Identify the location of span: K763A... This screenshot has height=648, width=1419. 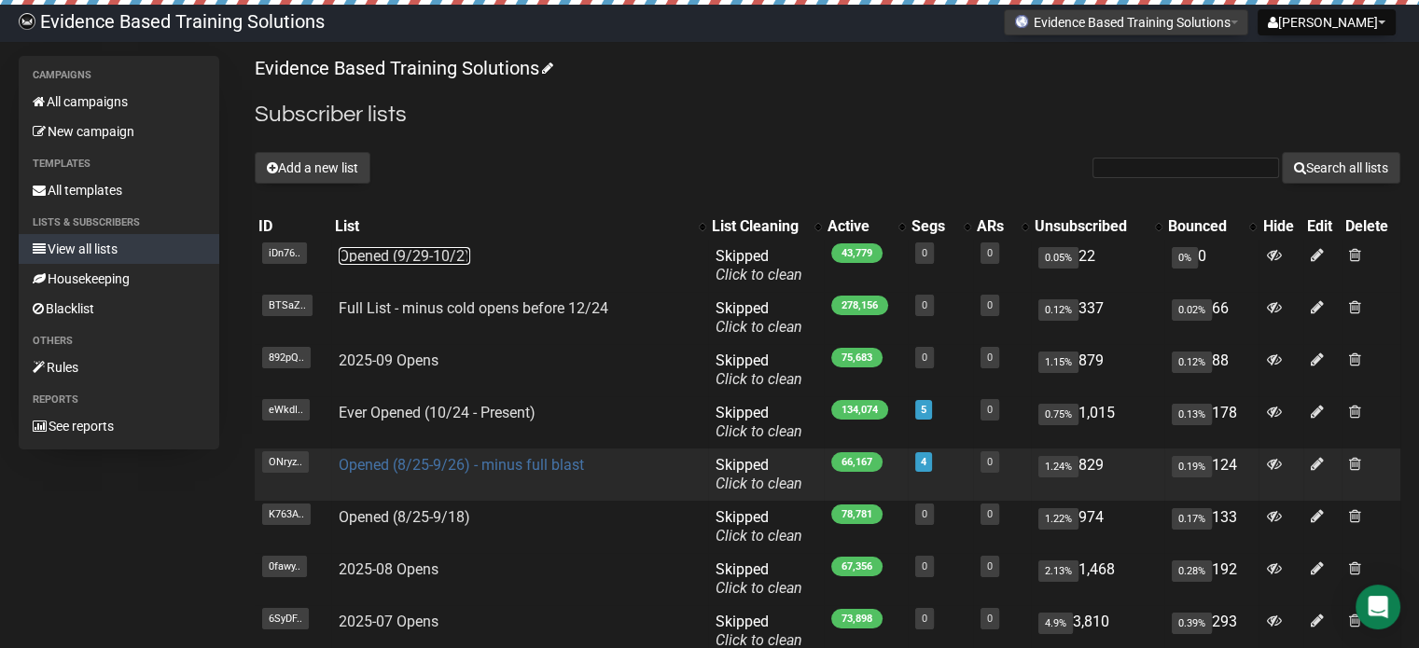
(286, 514).